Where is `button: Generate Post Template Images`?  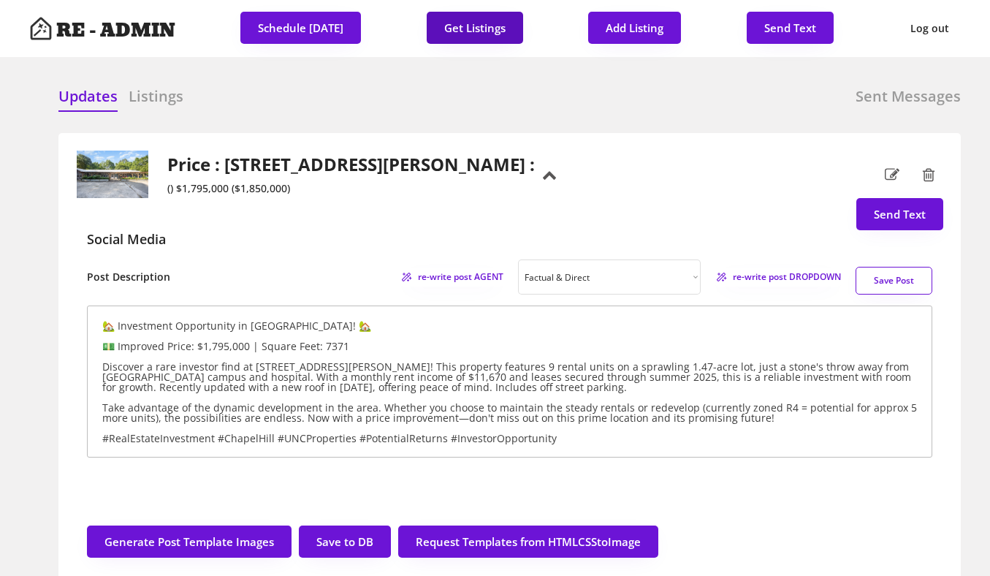 button: Generate Post Template Images is located at coordinates (189, 542).